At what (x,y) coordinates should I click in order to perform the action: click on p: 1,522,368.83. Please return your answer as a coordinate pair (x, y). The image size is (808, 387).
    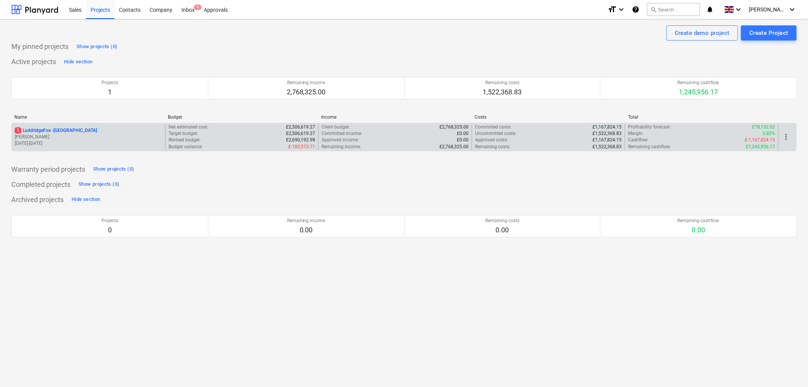
    Looking at the image, I should click on (502, 92).